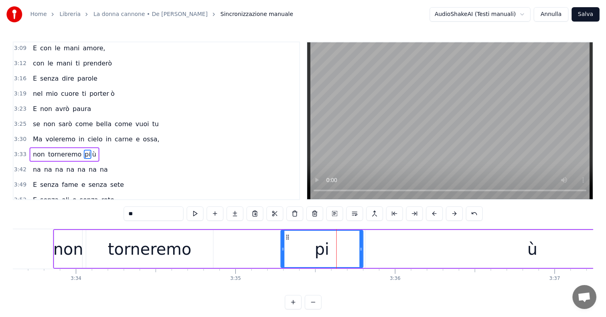 This screenshot has height=317, width=606. I want to click on span: sarò, so click(65, 124).